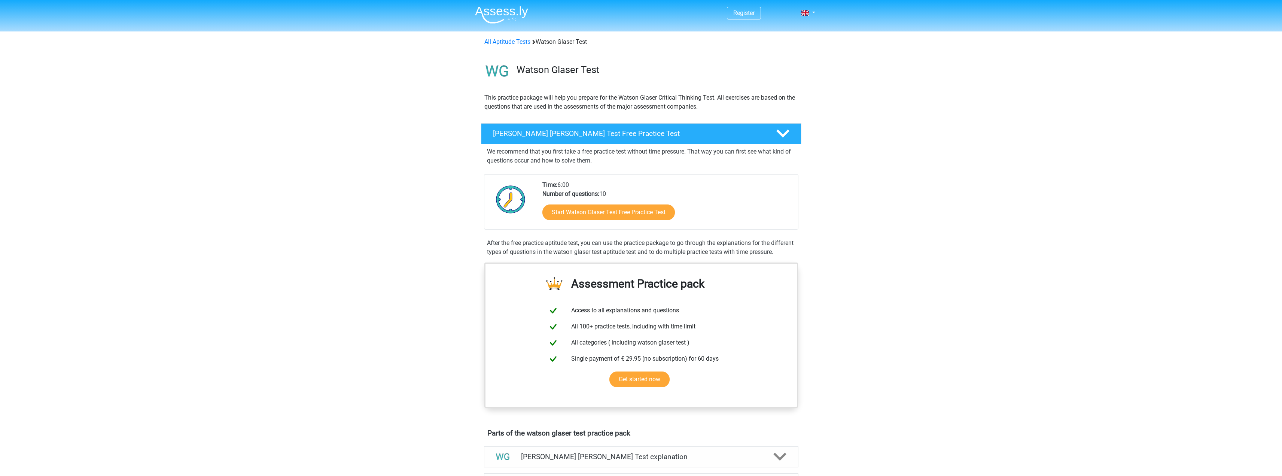 Image resolution: width=1282 pixels, height=476 pixels. I want to click on div: 6:00 10, so click(667, 205).